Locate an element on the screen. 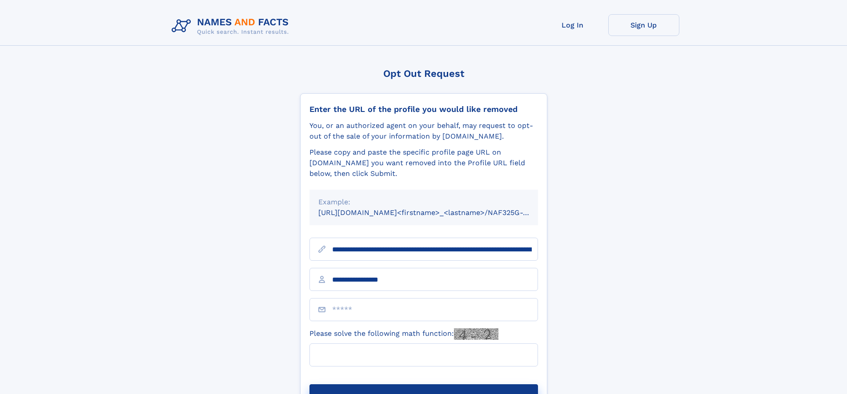 This screenshot has width=847, height=394. div: Example: is located at coordinates (424, 202).